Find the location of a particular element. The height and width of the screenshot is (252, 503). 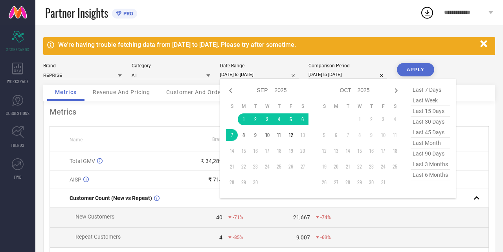

div: 4 is located at coordinates (221, 237).